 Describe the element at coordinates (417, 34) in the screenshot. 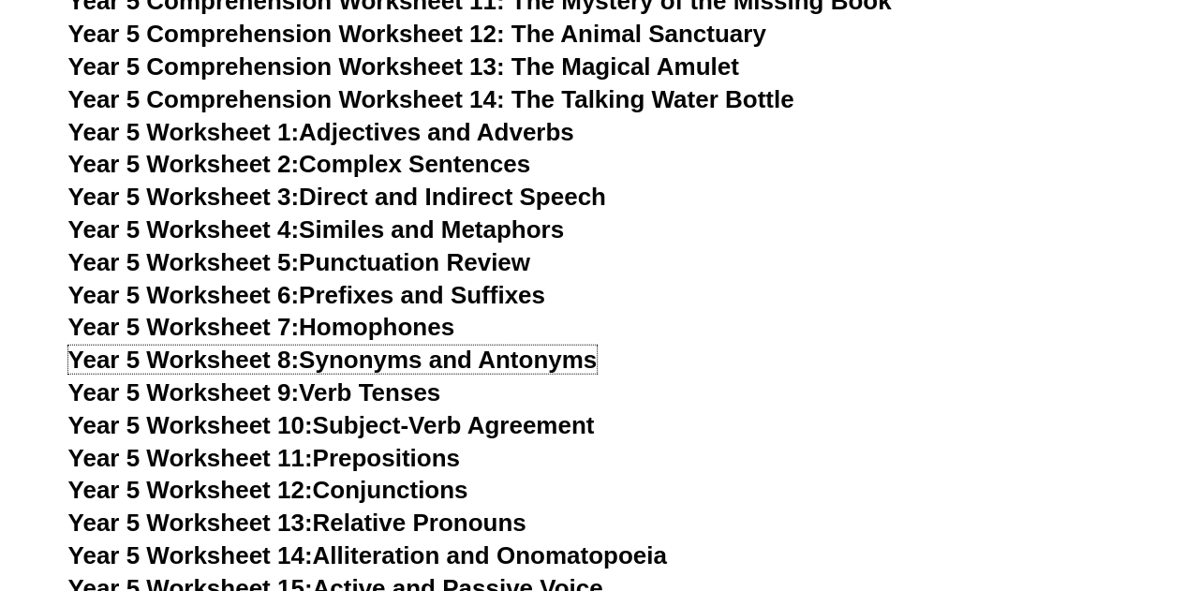

I see `span: Year 5 Comprehension Worksheet 12: The Animal Sanctuary` at that location.